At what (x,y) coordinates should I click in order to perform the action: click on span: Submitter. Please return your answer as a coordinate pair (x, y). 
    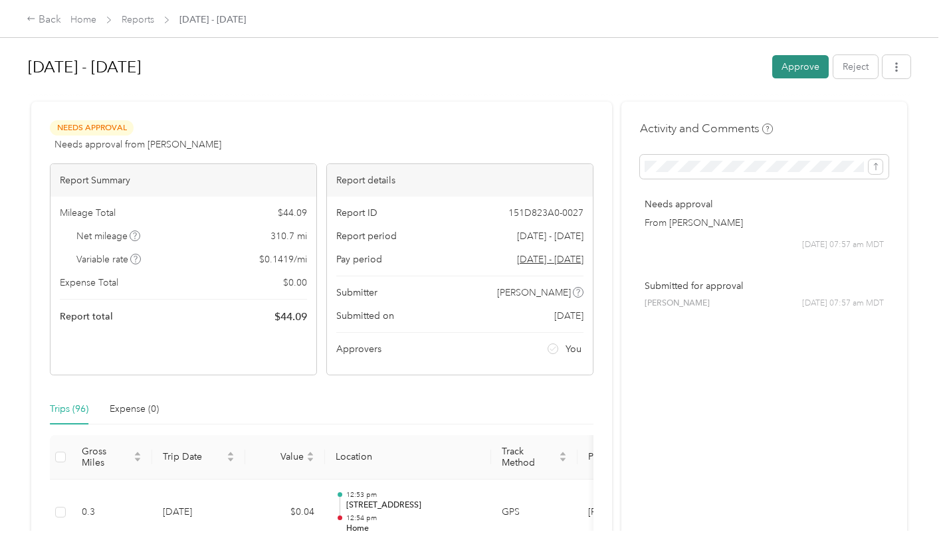
    Looking at the image, I should click on (357, 292).